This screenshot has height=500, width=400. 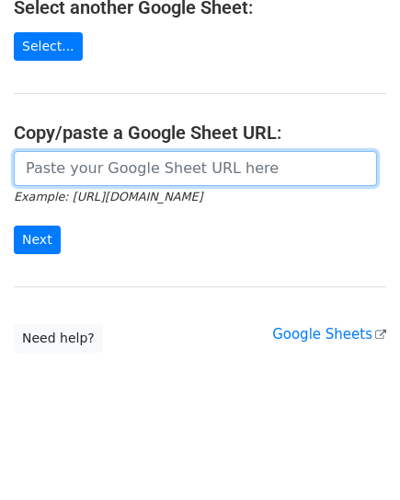 What do you see at coordinates (200, 133) in the screenshot?
I see `h4: Copy/paste a Google Sheet URL:` at bounding box center [200, 133].